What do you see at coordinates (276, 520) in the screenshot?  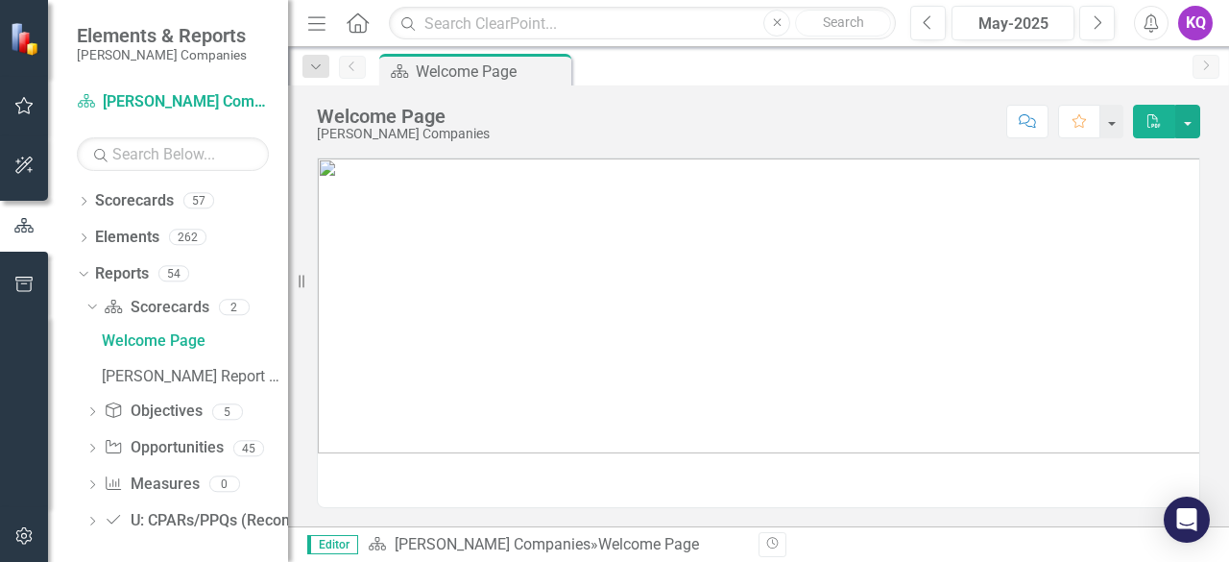 I see `a: U: CPARs/PPQs (Recommended T0/T1/T2/T3)` at bounding box center [276, 520].